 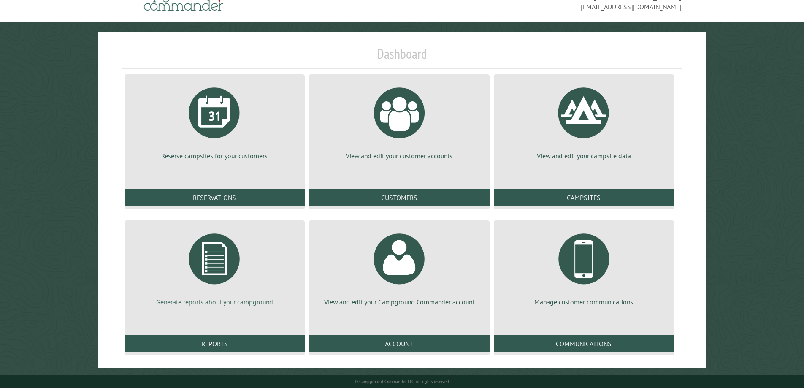 I want to click on a: Reservations, so click(x=214, y=197).